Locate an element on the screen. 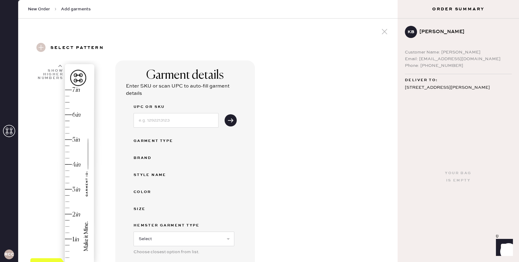 This screenshot has width=519, height=262. div: Choose closest option from list. is located at coordinates (184, 252).